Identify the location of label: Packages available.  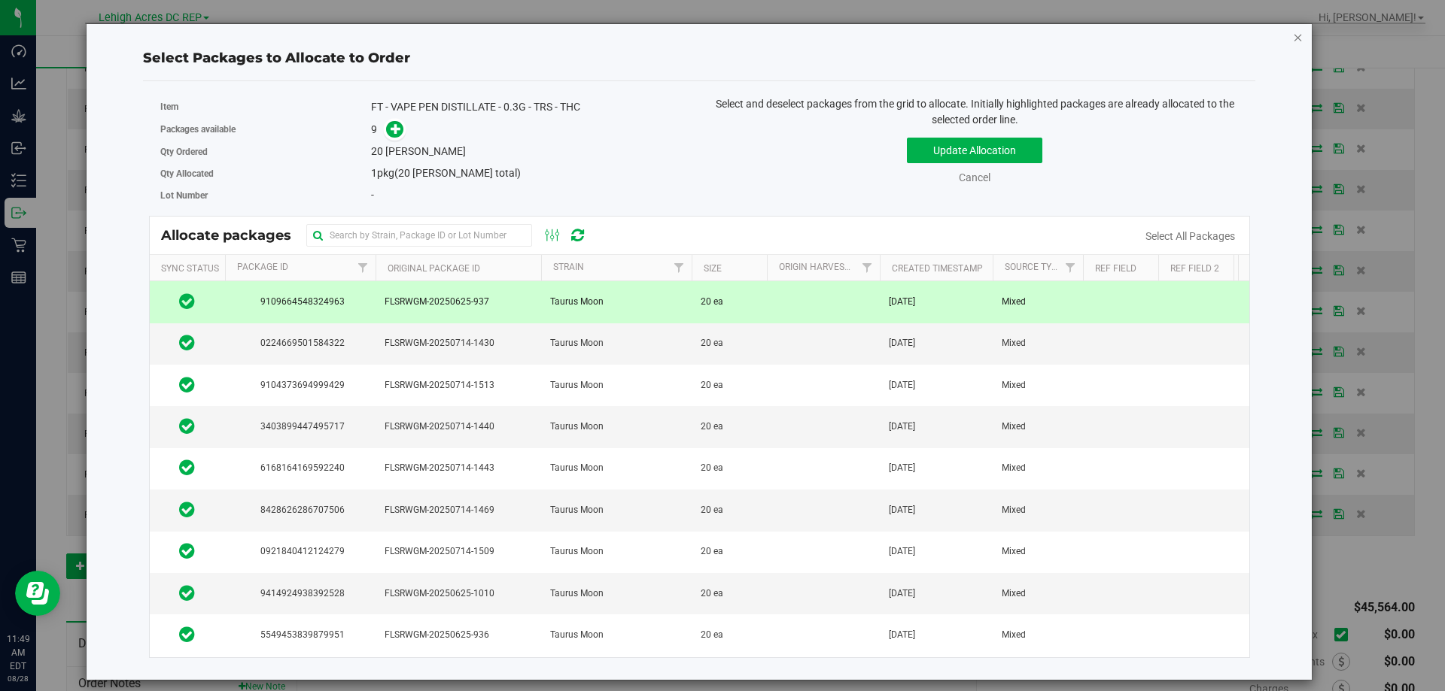
(266, 129).